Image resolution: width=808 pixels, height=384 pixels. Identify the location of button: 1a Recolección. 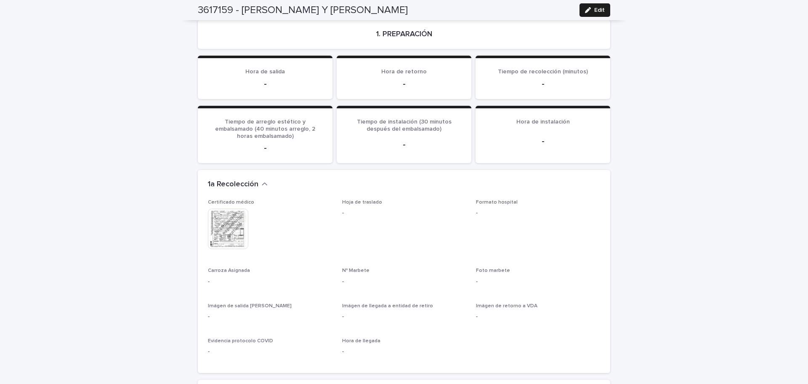
(238, 184).